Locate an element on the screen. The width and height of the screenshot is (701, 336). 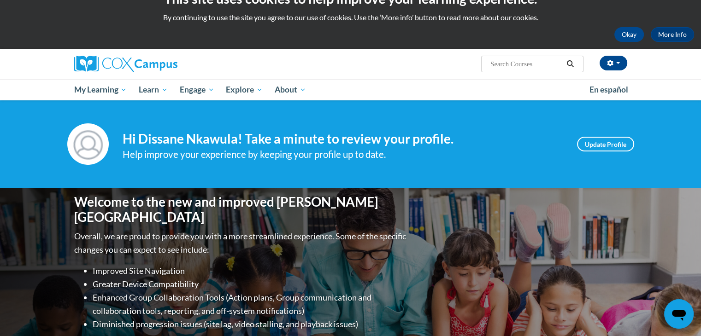
img: Profile Image is located at coordinates (88, 144).